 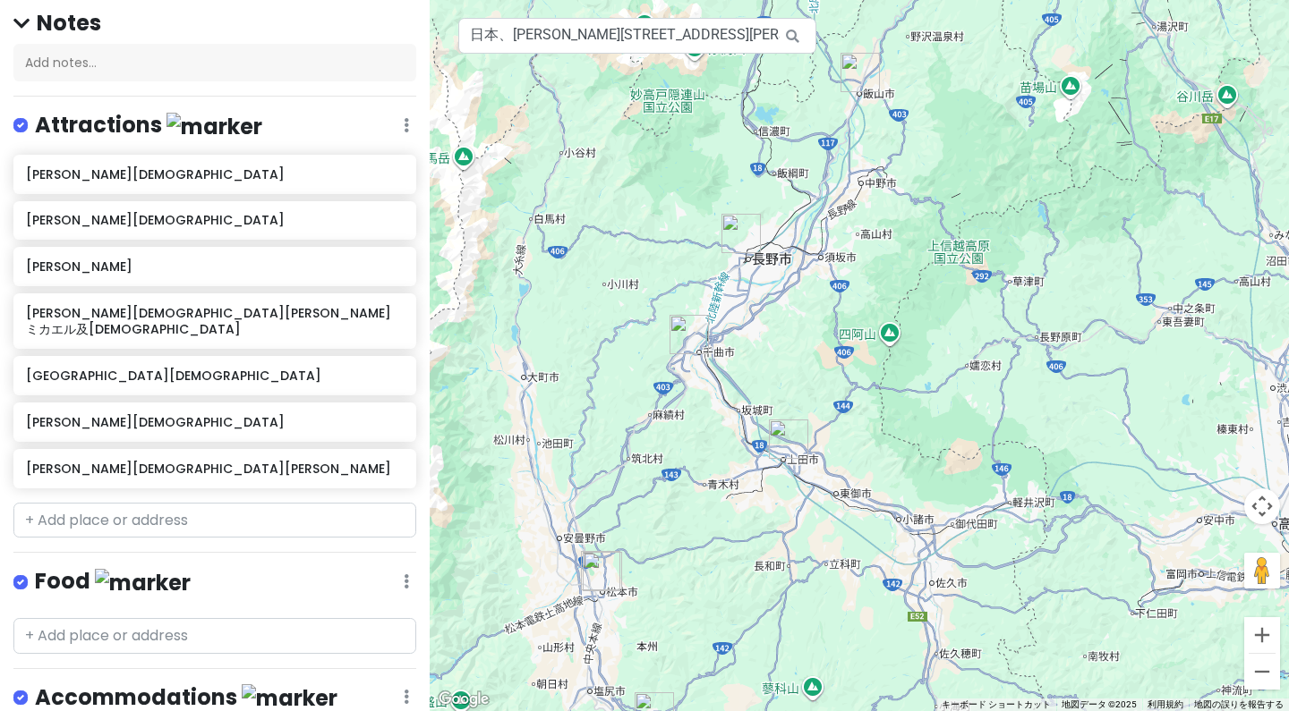 What do you see at coordinates (464, 700) in the screenshot?
I see `img: Google` at bounding box center [464, 700].